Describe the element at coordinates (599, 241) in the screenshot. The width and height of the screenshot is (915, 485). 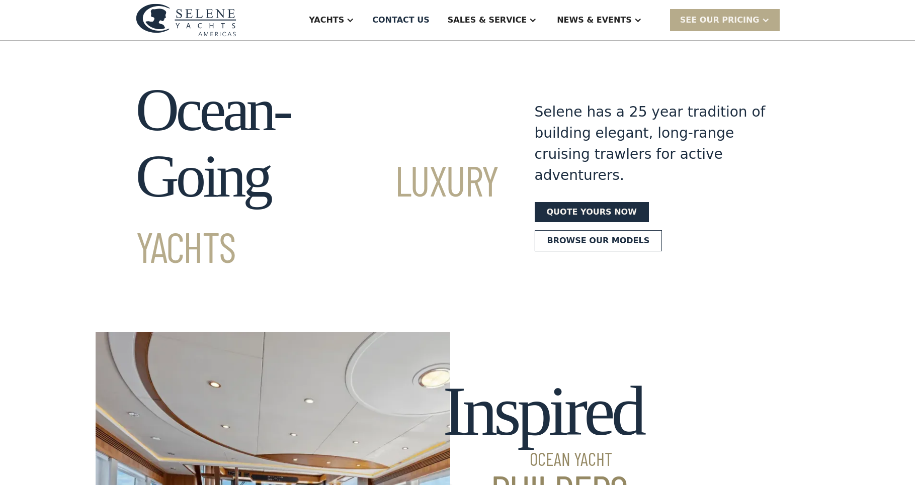
I see `a: Browse our models` at that location.